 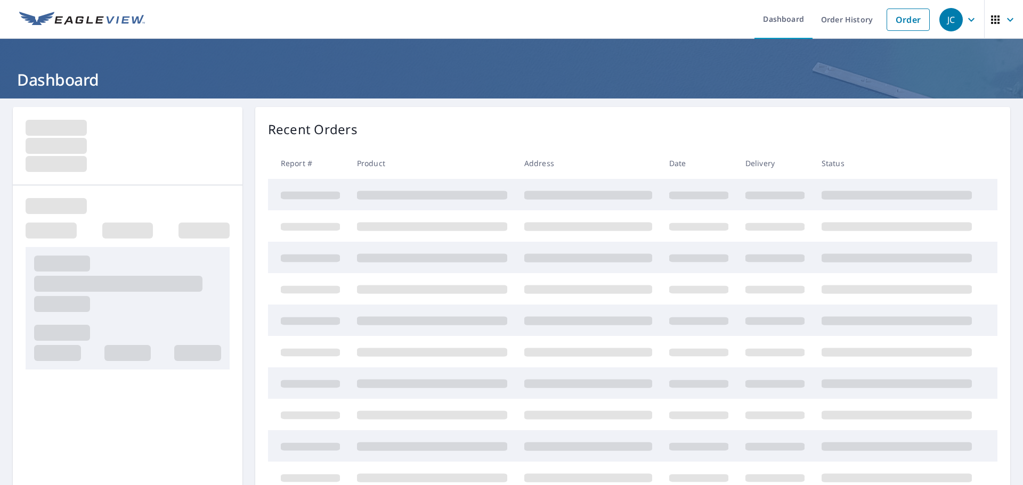 I want to click on h1: Dashboard, so click(x=511, y=79).